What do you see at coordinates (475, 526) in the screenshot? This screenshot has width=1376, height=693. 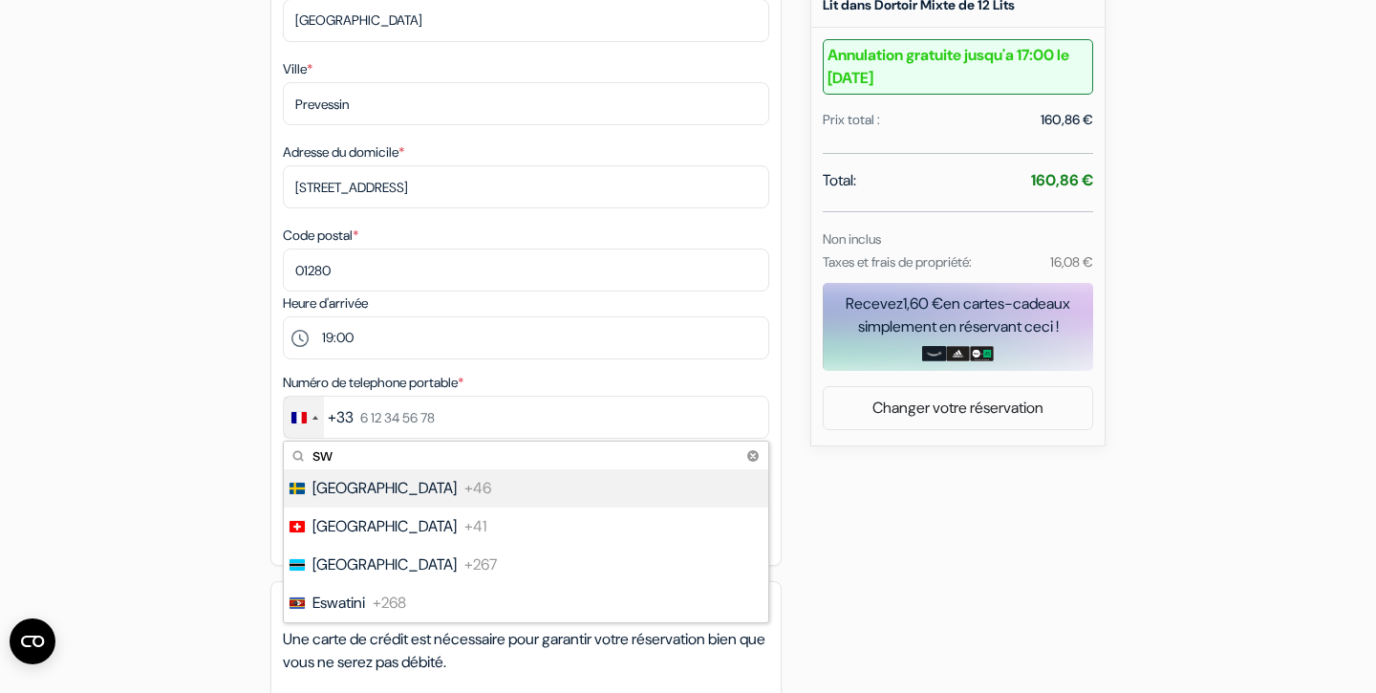 I see `span: +41` at bounding box center [475, 526].